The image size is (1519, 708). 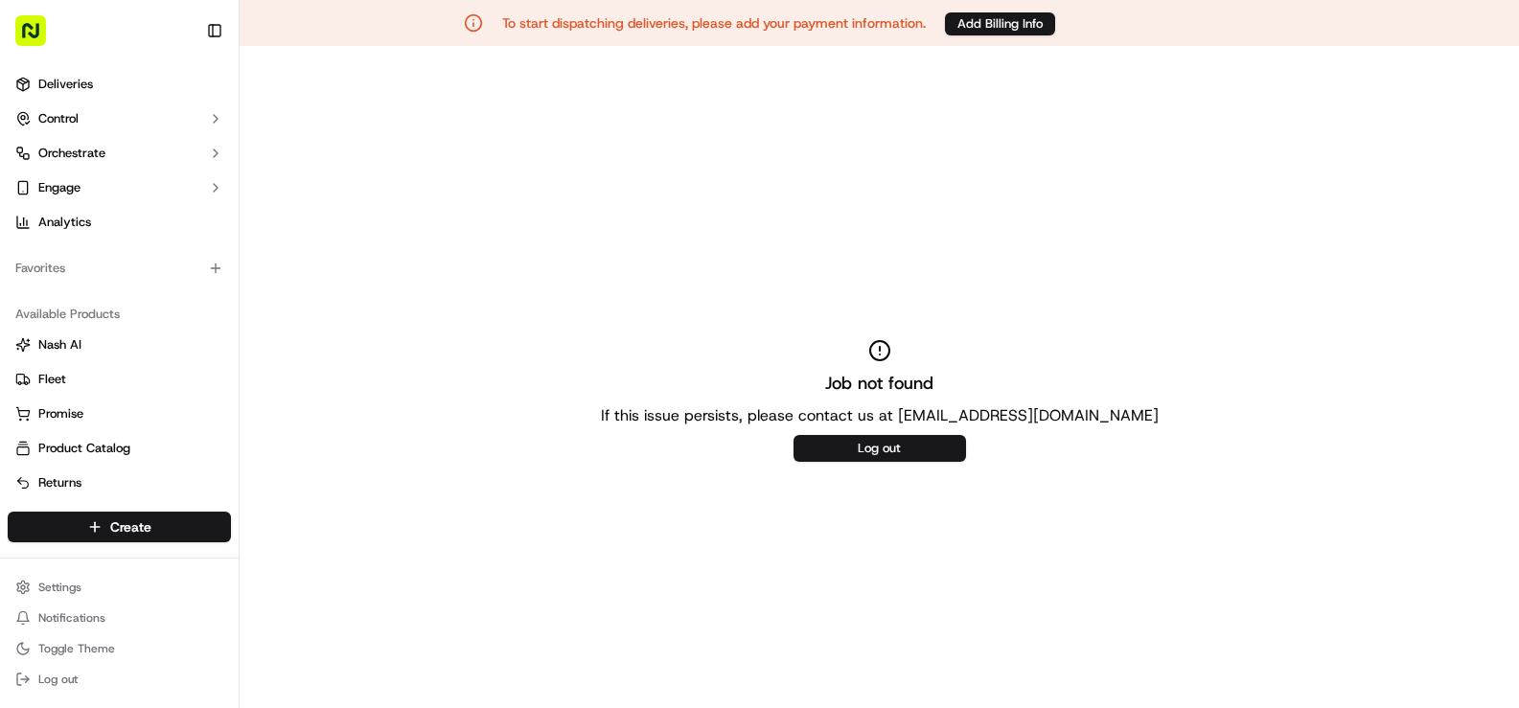 What do you see at coordinates (59, 345) in the screenshot?
I see `span: Nash AI` at bounding box center [59, 345].